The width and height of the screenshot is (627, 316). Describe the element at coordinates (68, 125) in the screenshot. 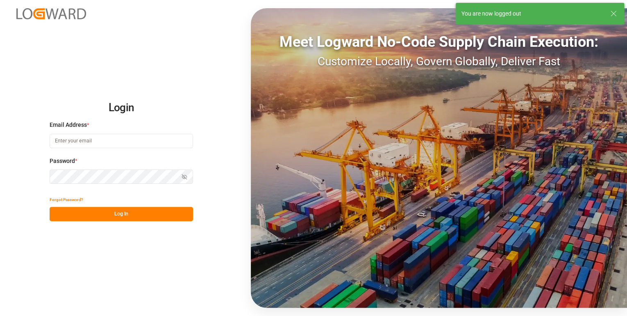

I see `span: Email Address` at that location.